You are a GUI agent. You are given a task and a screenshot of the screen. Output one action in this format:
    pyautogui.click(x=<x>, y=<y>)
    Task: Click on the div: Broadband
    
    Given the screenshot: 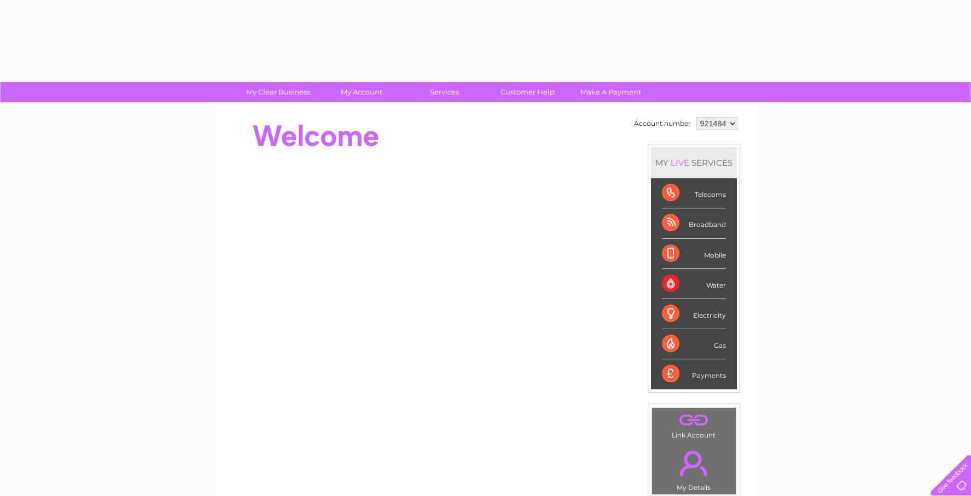 What is the action you would take?
    pyautogui.click(x=693, y=223)
    